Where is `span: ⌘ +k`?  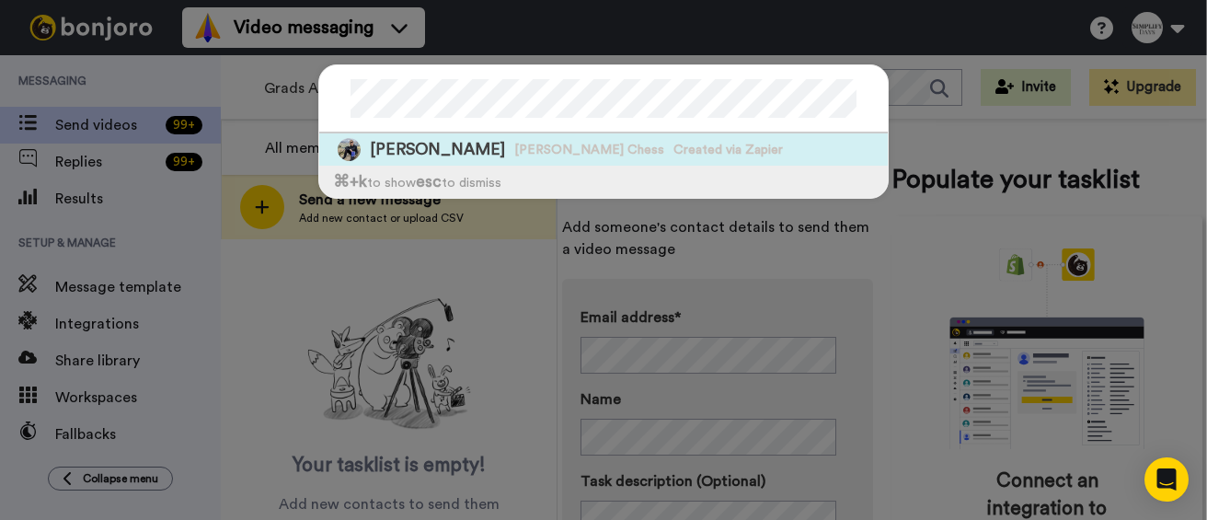 span: ⌘ +k is located at coordinates (349, 181).